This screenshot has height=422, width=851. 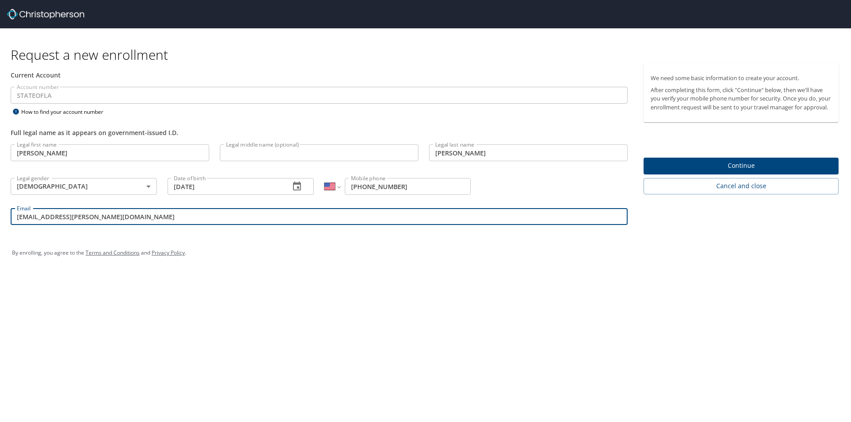 I want to click on input: Enter phone number, so click(x=408, y=187).